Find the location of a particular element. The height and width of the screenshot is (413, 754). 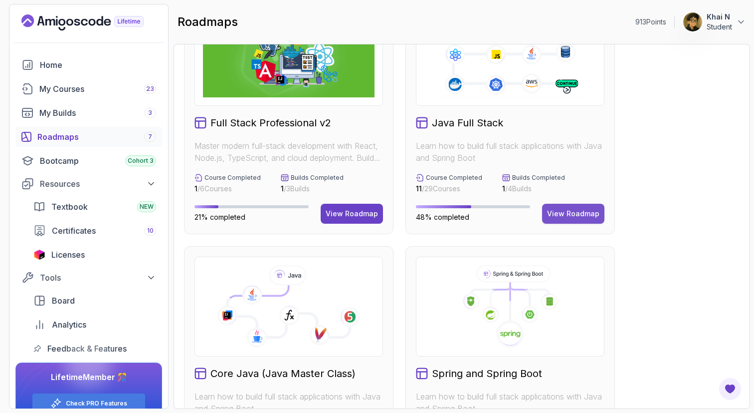

span: 11 is located at coordinates (419, 188).